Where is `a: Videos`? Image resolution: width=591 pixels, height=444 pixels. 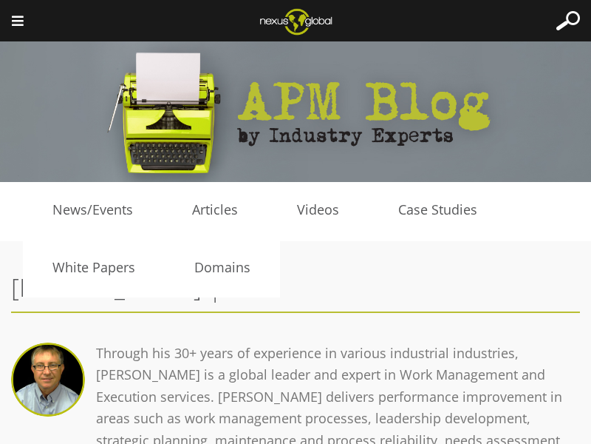 a: Videos is located at coordinates (318, 210).